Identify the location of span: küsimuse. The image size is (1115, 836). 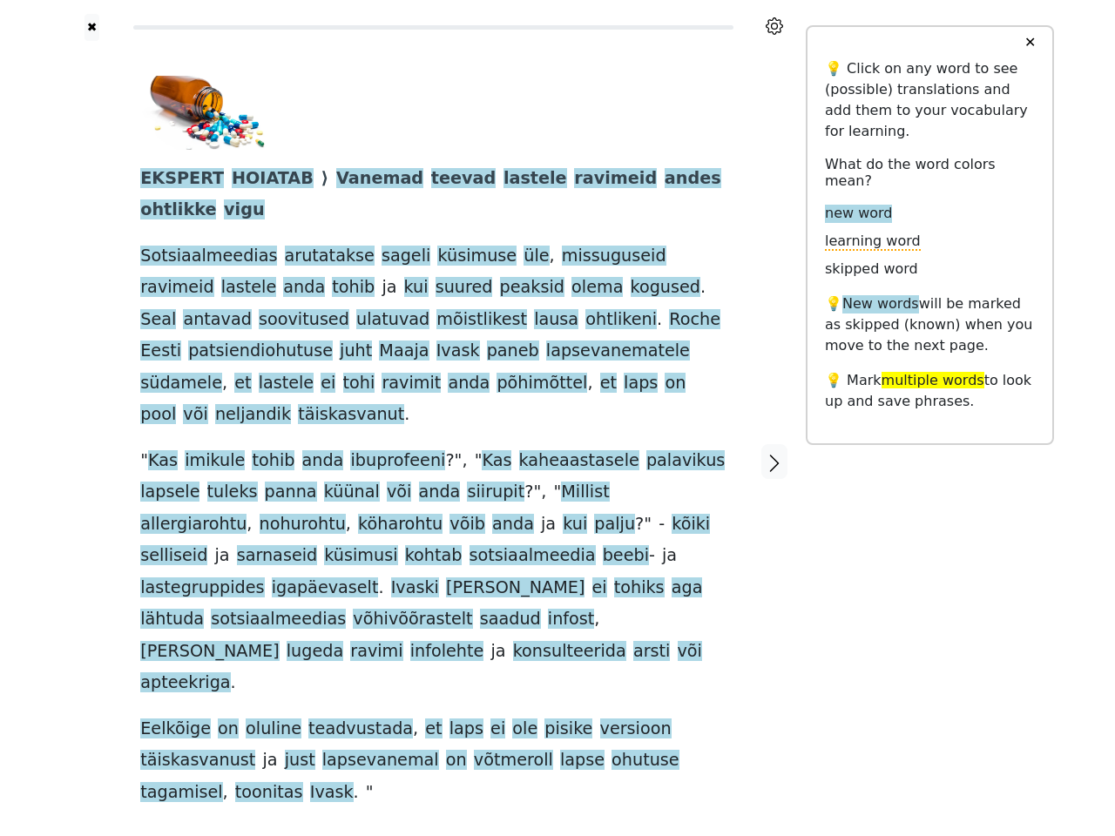
(477, 256).